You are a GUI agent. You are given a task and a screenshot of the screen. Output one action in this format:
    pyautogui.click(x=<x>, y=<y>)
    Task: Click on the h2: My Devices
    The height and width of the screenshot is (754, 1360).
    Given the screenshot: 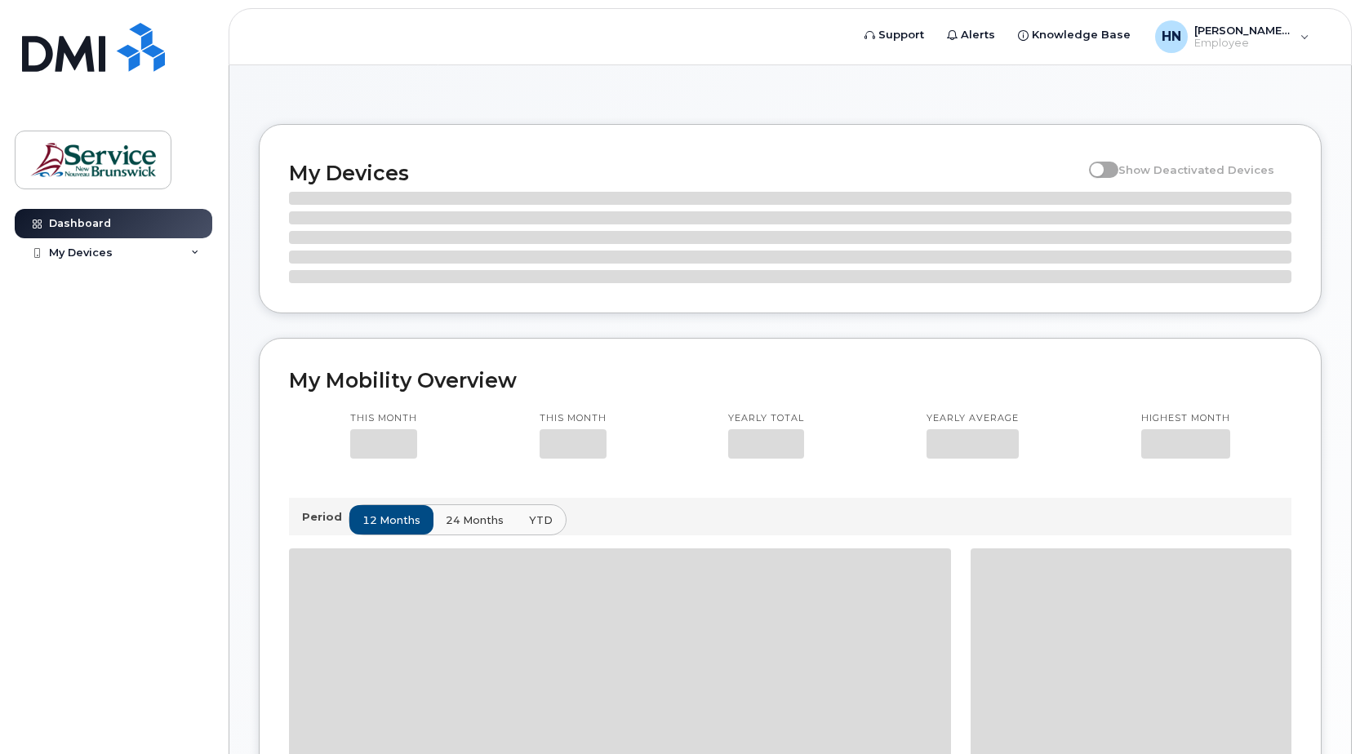 What is the action you would take?
    pyautogui.click(x=685, y=173)
    